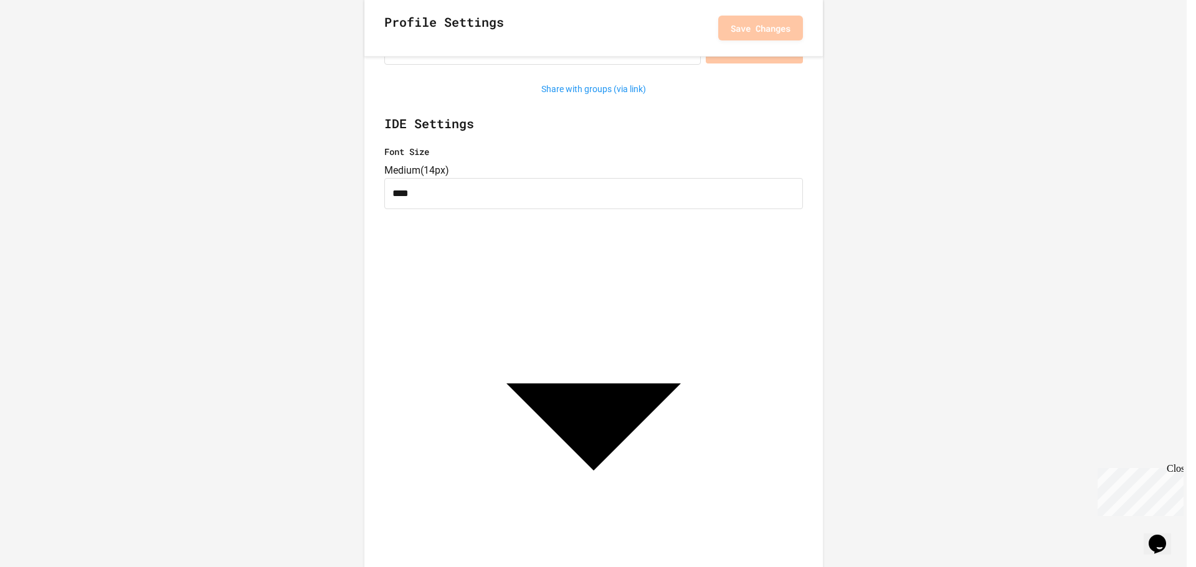  I want to click on h2: Profile Settings, so click(444, 28).